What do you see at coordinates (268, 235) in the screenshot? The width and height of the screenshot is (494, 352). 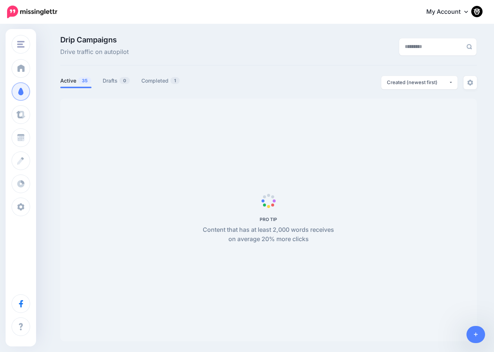 I see `p: Content that has at least 2,000 words receives on average 20% more clicks` at bounding box center [268, 235].